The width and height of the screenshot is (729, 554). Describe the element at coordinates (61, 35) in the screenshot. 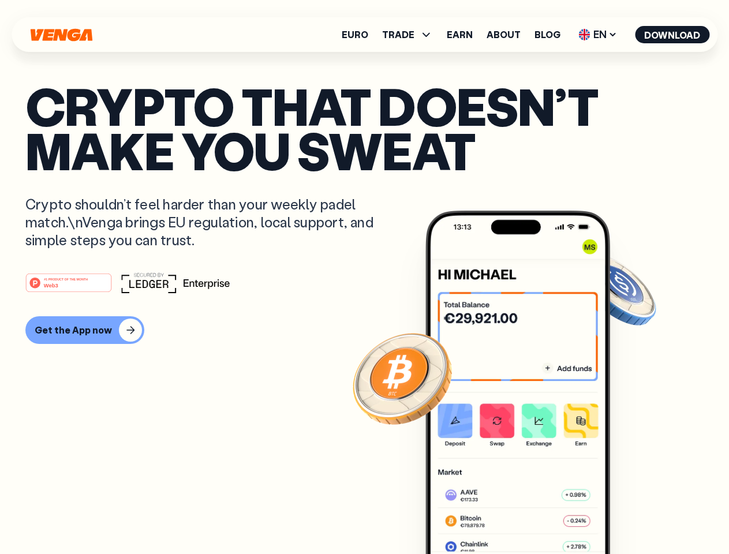

I see `a: Home` at that location.